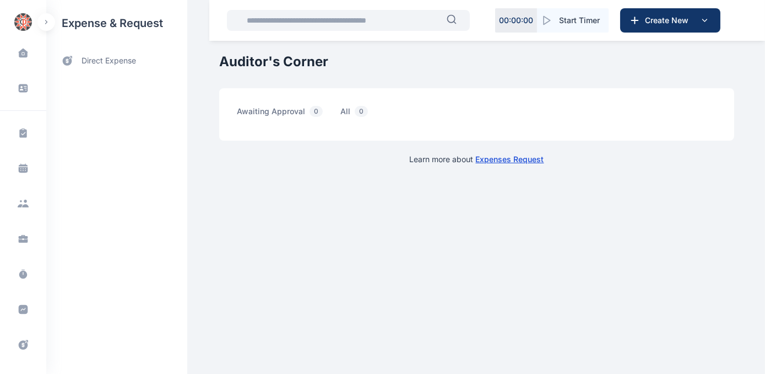 The image size is (765, 374). What do you see at coordinates (573, 20) in the screenshot?
I see `button: Start Timer` at bounding box center [573, 20].